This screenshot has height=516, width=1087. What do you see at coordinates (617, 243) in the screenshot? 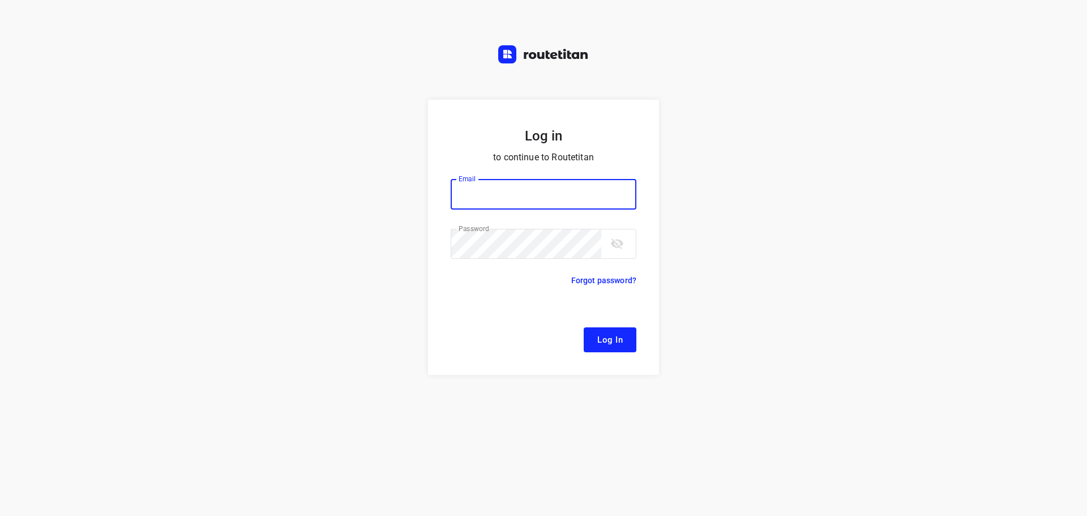
I see `button: toggle password visibility` at bounding box center [617, 243].